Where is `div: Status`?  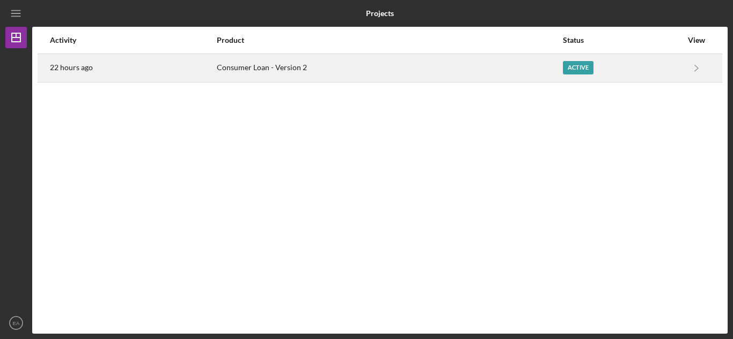
div: Status is located at coordinates (622, 40).